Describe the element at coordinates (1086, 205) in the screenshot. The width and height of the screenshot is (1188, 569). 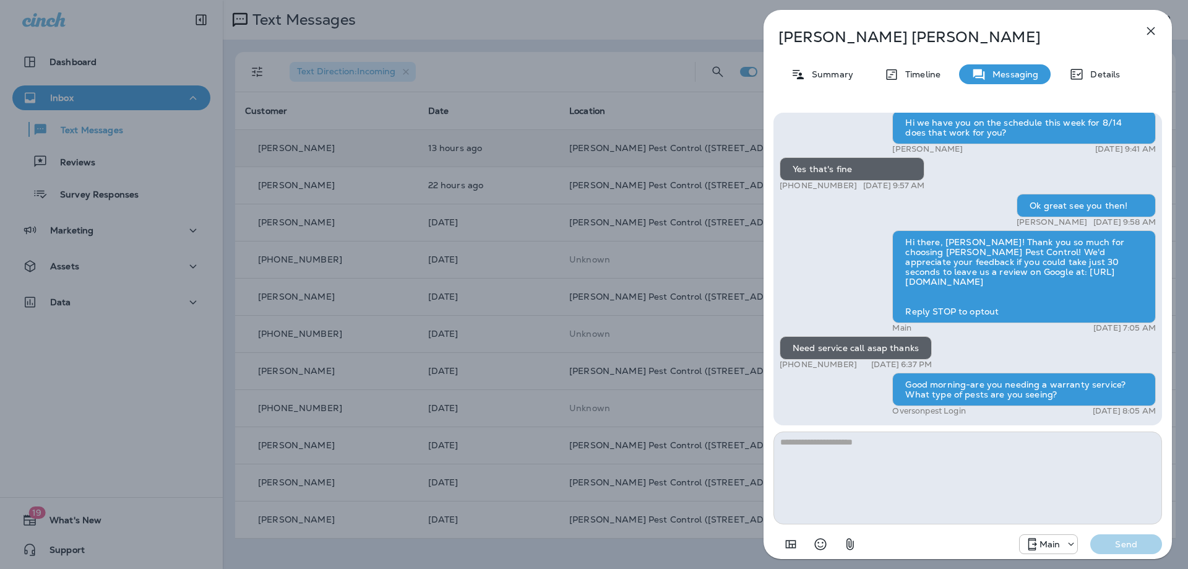
I see `div: Ok great see you then!` at that location.